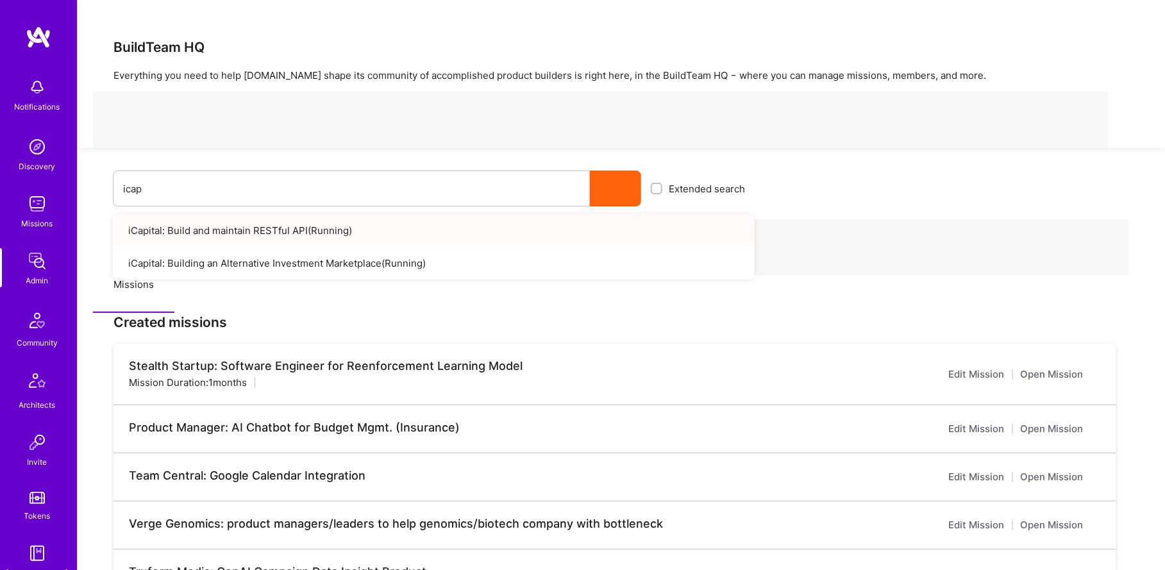 The height and width of the screenshot is (570, 1165). Describe the element at coordinates (38, 37) in the screenshot. I see `img: logo` at that location.